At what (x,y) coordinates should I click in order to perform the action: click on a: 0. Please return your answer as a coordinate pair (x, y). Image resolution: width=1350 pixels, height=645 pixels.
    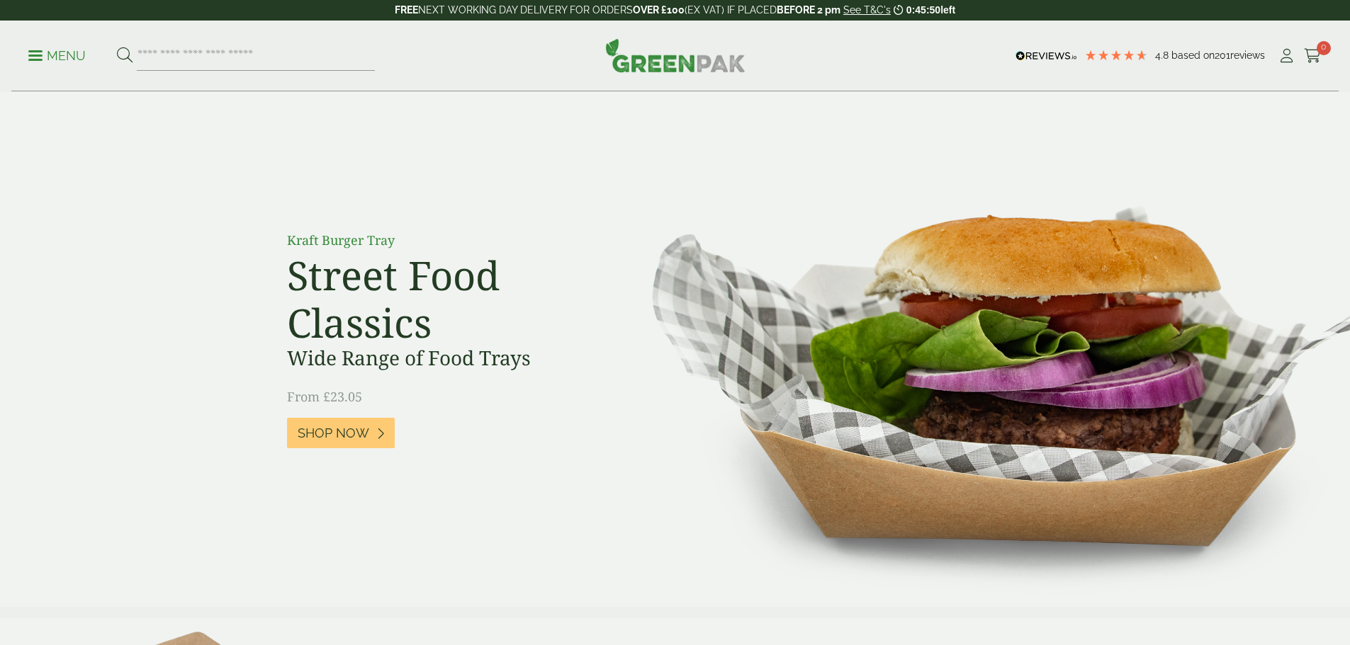
    Looking at the image, I should click on (1312, 56).